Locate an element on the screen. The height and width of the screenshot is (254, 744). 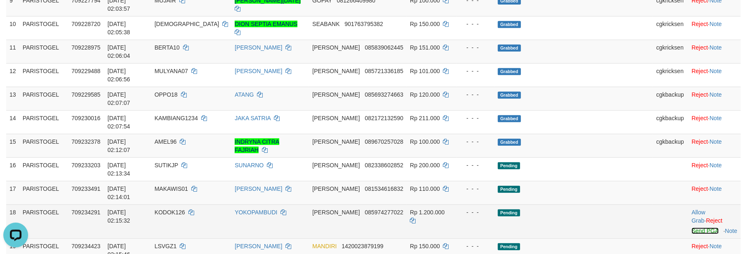
td: 17 is located at coordinates (13, 192).